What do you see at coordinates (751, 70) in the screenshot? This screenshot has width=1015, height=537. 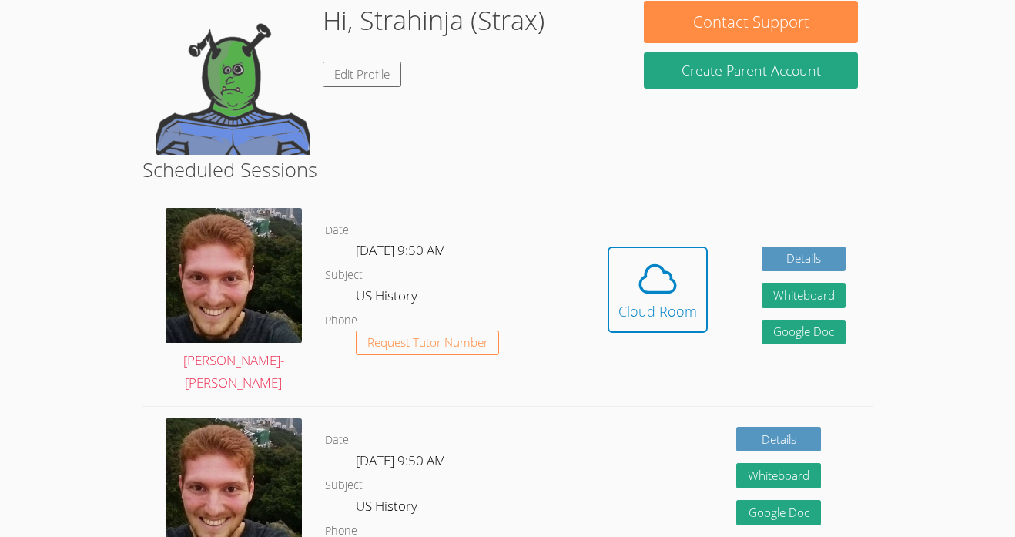 I see `button: Create Parent Account` at bounding box center [751, 70].